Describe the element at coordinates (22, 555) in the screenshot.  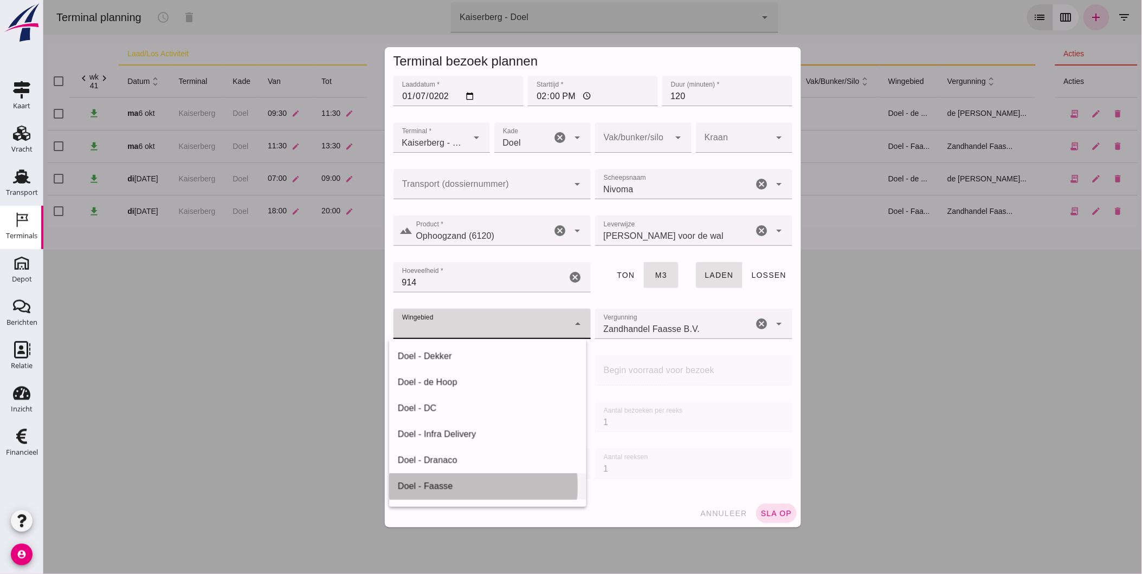
I see `i: account_circle` at that location.